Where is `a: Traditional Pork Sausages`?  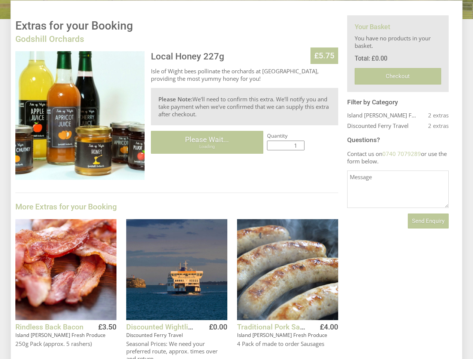
a: Traditional Pork Sausages is located at coordinates (280, 327).